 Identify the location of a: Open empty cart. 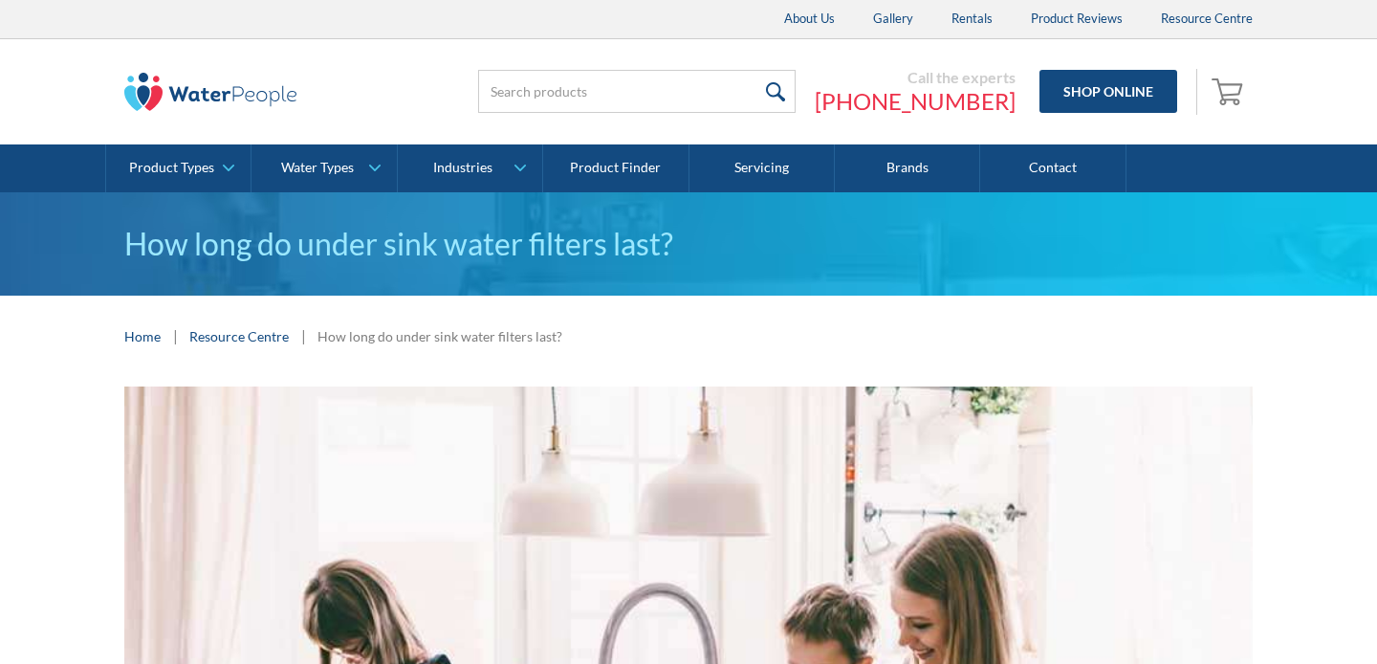
(1230, 92).